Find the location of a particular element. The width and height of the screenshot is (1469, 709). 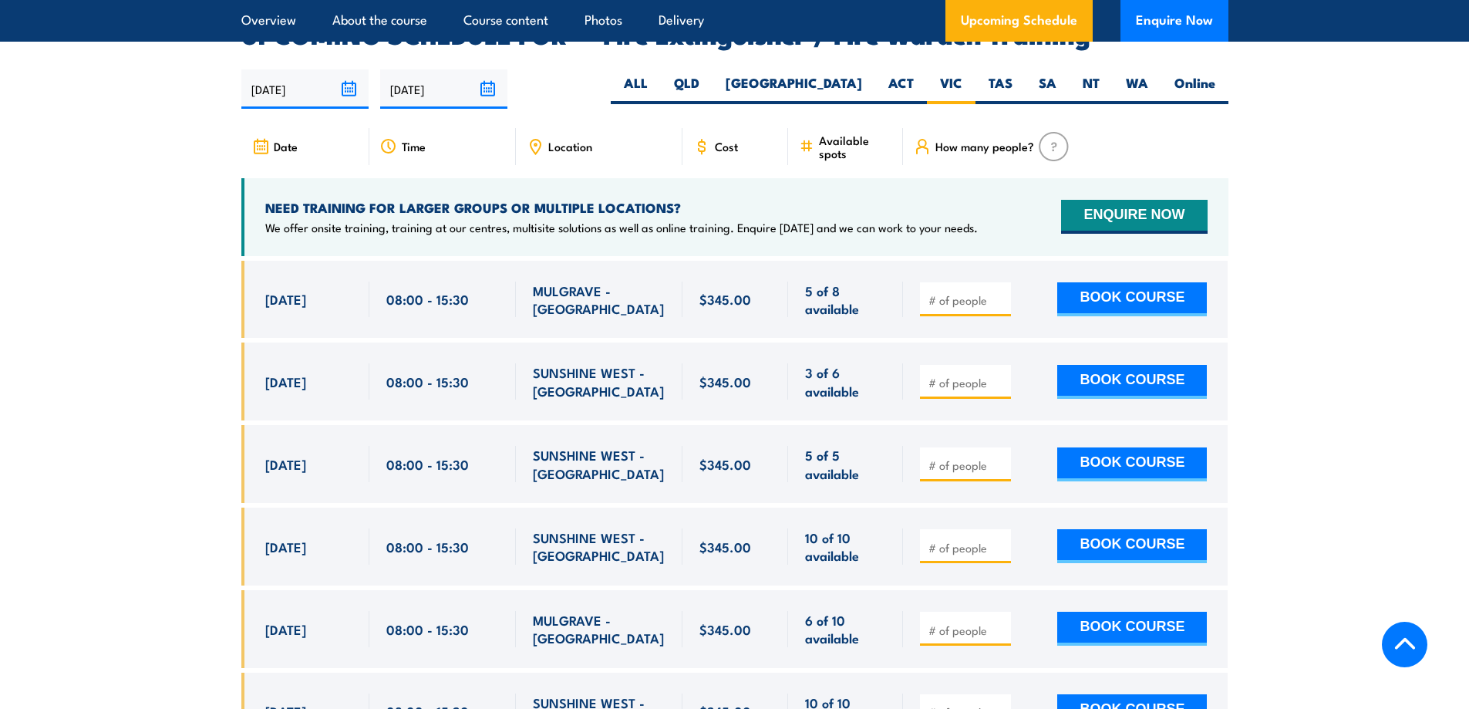

label: VIC is located at coordinates (951, 89).